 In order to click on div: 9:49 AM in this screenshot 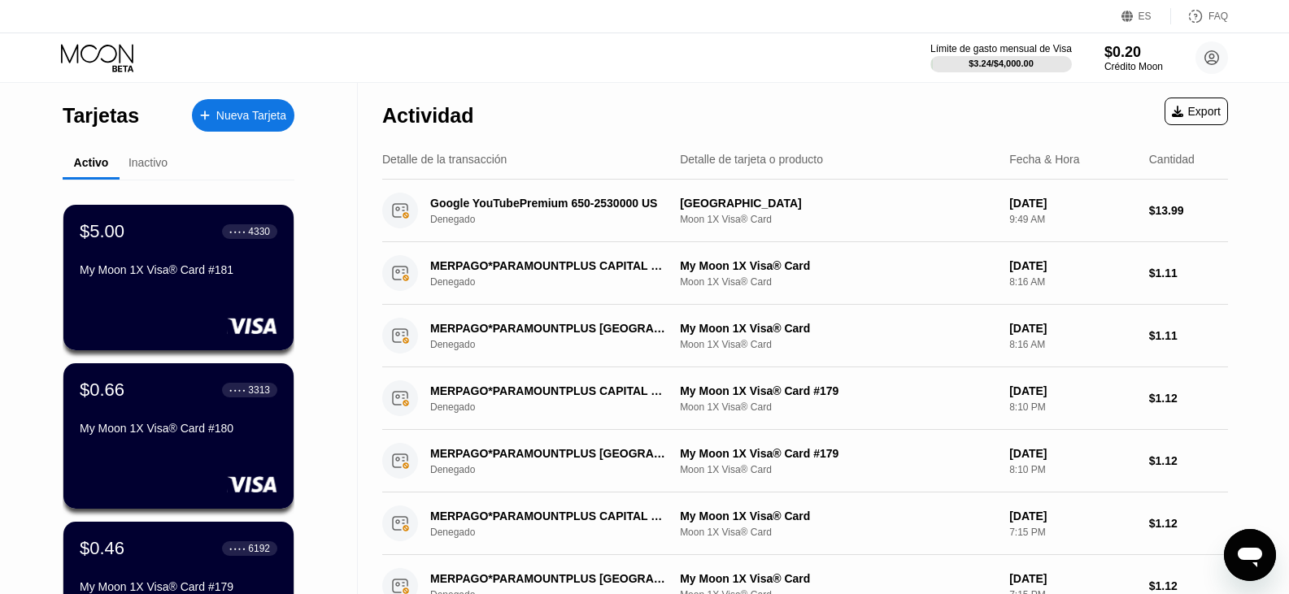, I will do `click(1073, 220)`.